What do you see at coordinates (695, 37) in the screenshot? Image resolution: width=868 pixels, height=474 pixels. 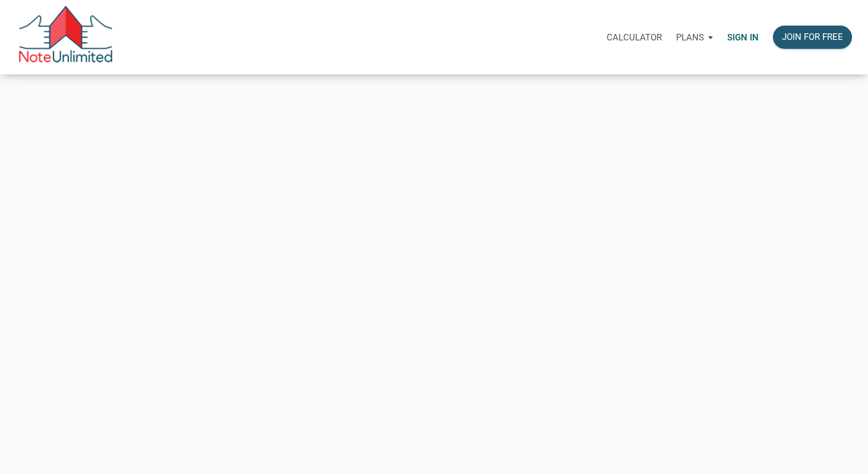 I see `a: Plans` at bounding box center [695, 37].